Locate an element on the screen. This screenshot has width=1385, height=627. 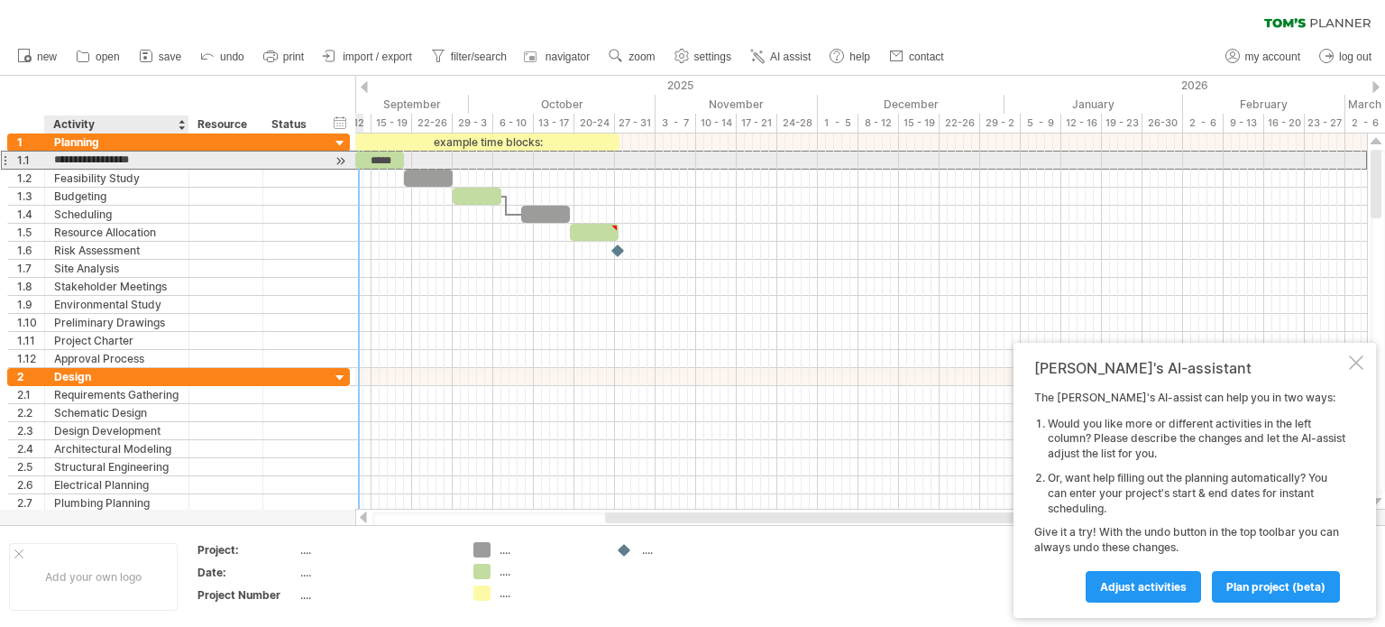
div: 2.5 is located at coordinates (31, 466).